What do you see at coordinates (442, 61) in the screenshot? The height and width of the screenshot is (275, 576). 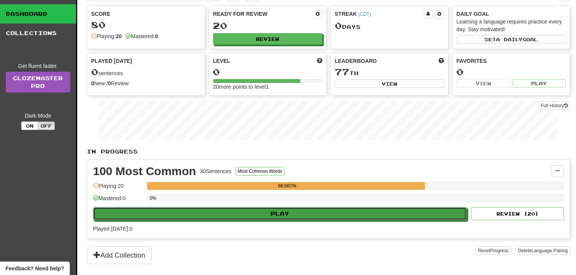 I see `span: This week in points, UTC` at bounding box center [442, 61].